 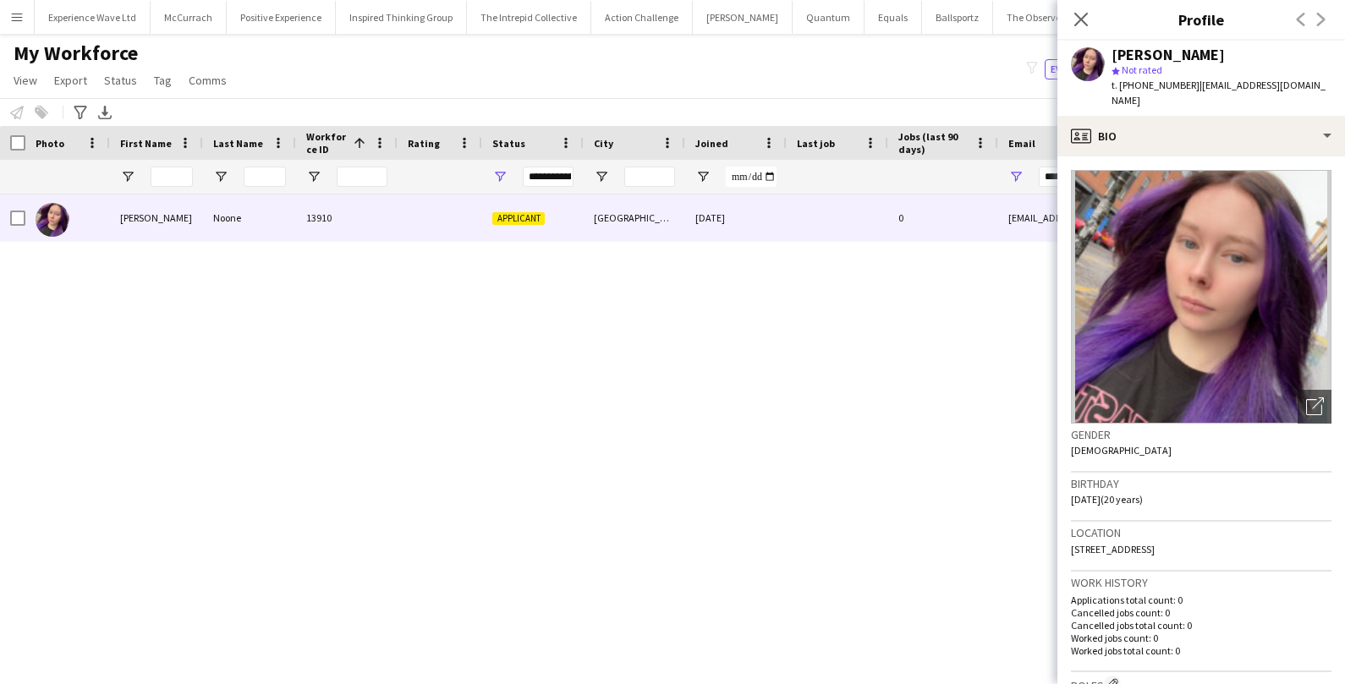 What do you see at coordinates (1201, 19) in the screenshot?
I see `h3: Profile` at bounding box center [1201, 19].